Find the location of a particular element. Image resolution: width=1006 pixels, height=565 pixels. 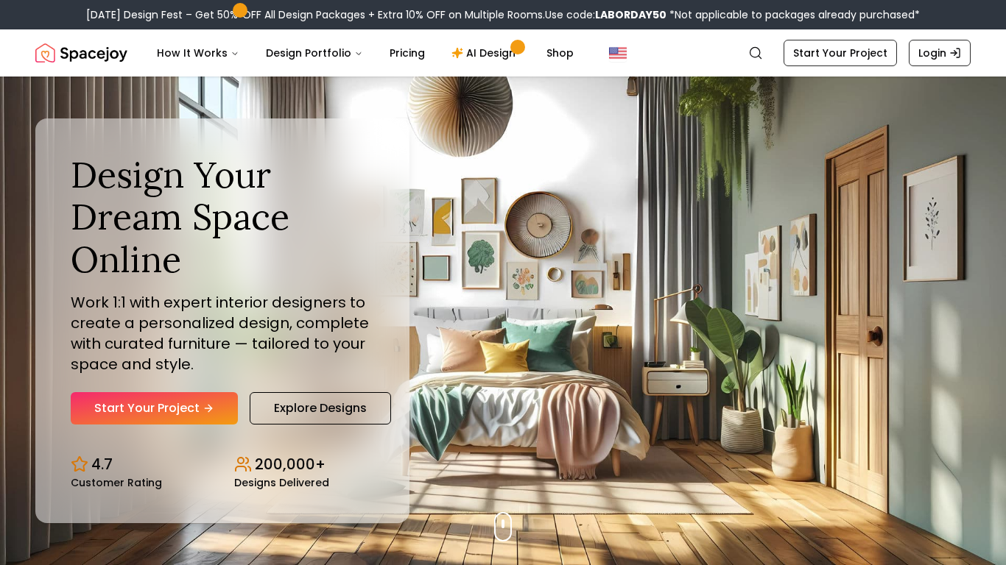

p: 4.7 is located at coordinates (102, 465).